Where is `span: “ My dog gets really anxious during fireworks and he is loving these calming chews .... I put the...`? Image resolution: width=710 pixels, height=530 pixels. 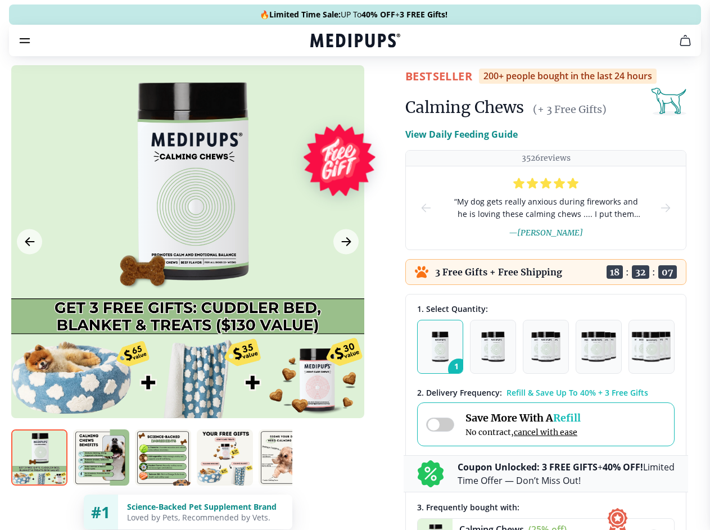
span: “ My dog gets really anxious during fireworks and he is loving these calming chews .... I put the... is located at coordinates (546, 208).